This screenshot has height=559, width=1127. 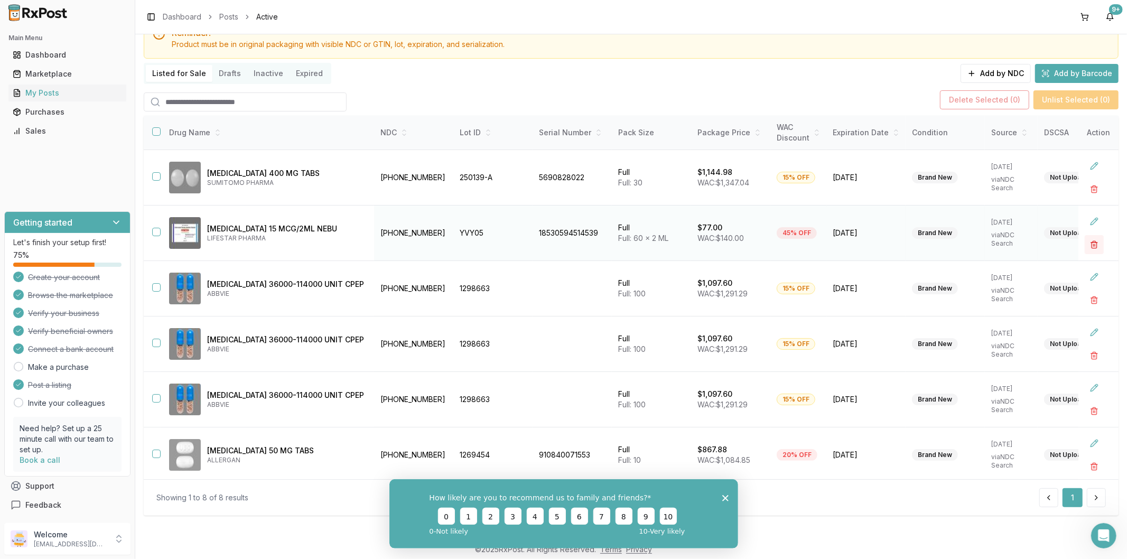 I want to click on button: 1, so click(x=1073, y=498).